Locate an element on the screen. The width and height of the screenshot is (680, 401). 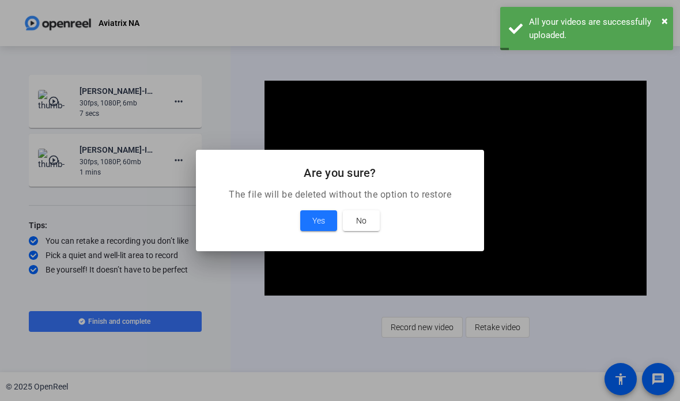
span: Yes is located at coordinates (319, 221).